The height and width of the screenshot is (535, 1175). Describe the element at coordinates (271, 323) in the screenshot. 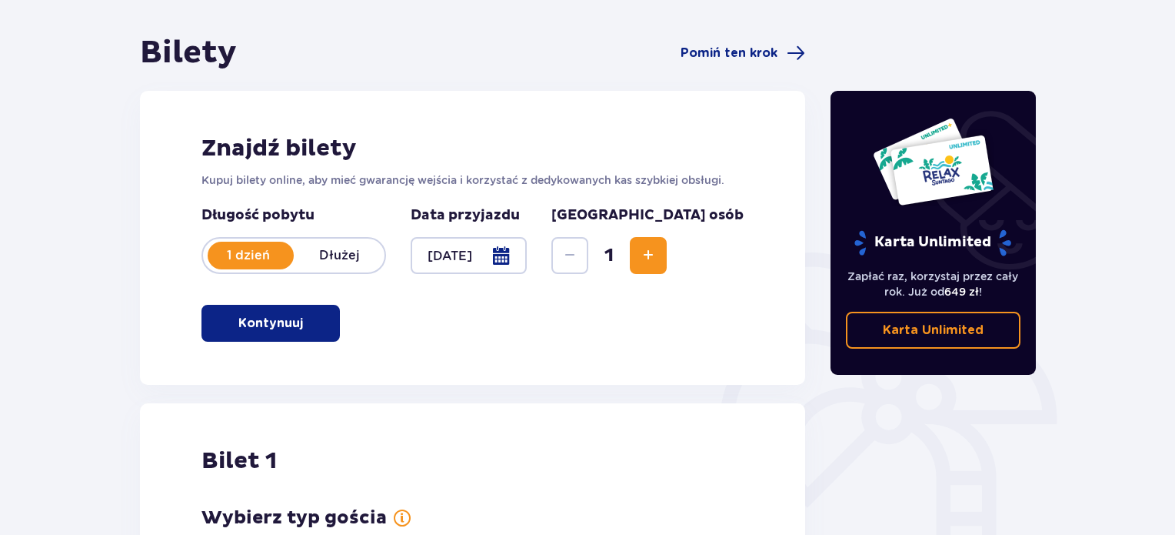

I see `p: Kontynuuj` at that location.